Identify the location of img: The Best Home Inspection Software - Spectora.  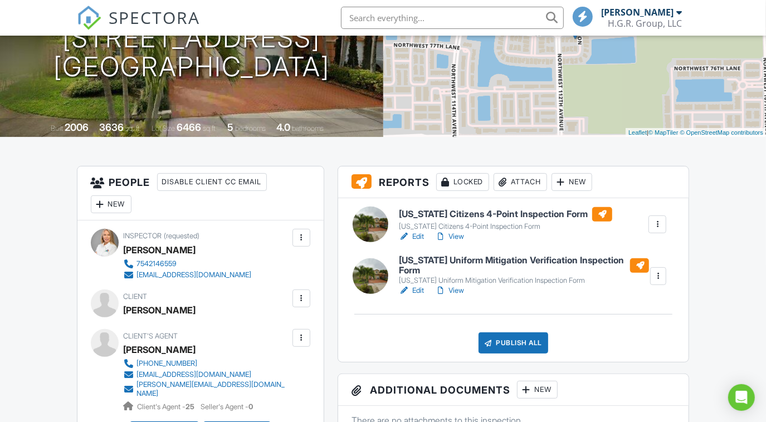
(89, 18).